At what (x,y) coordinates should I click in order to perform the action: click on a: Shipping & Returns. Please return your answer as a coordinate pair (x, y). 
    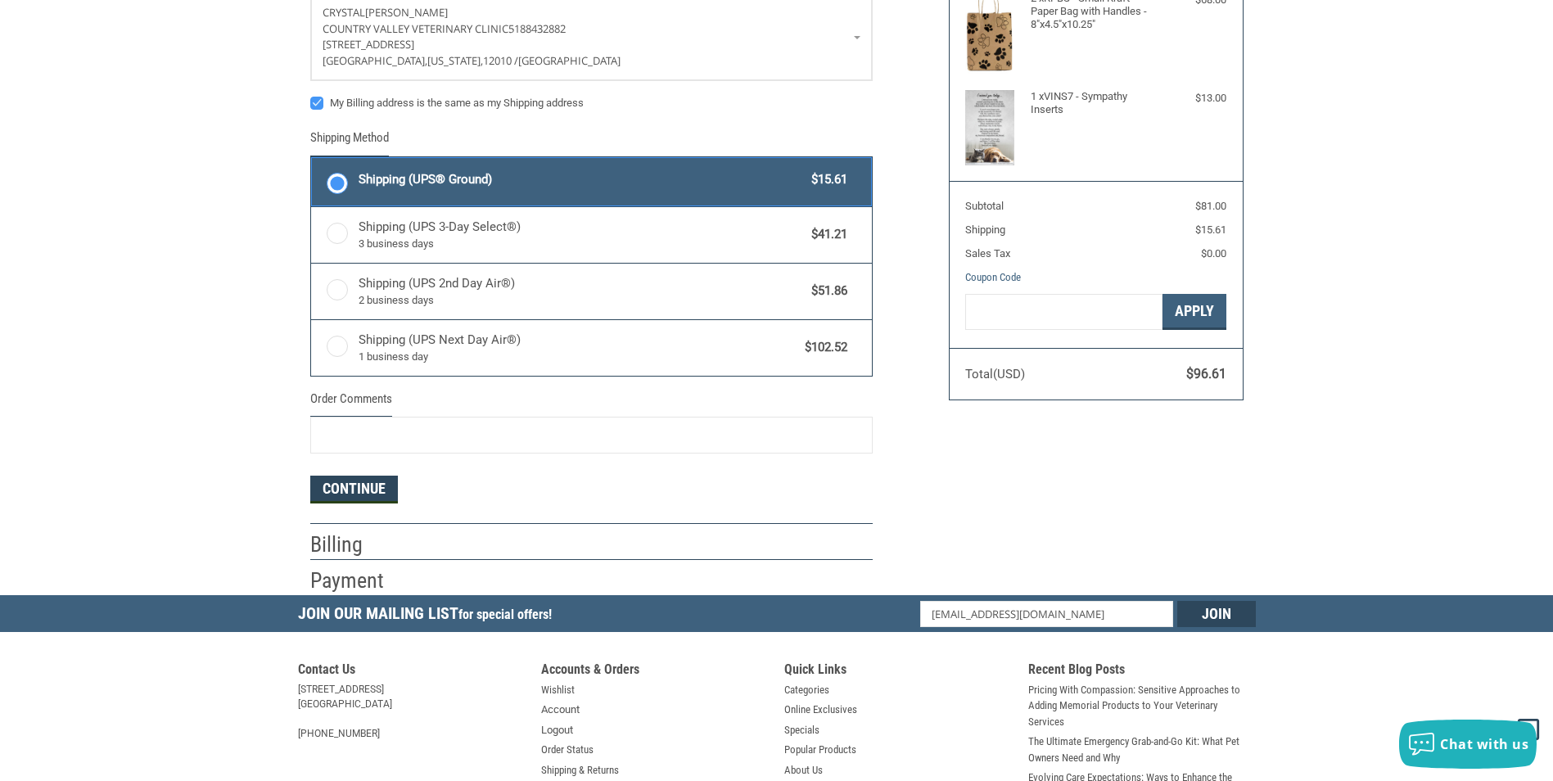
    Looking at the image, I should click on (580, 770).